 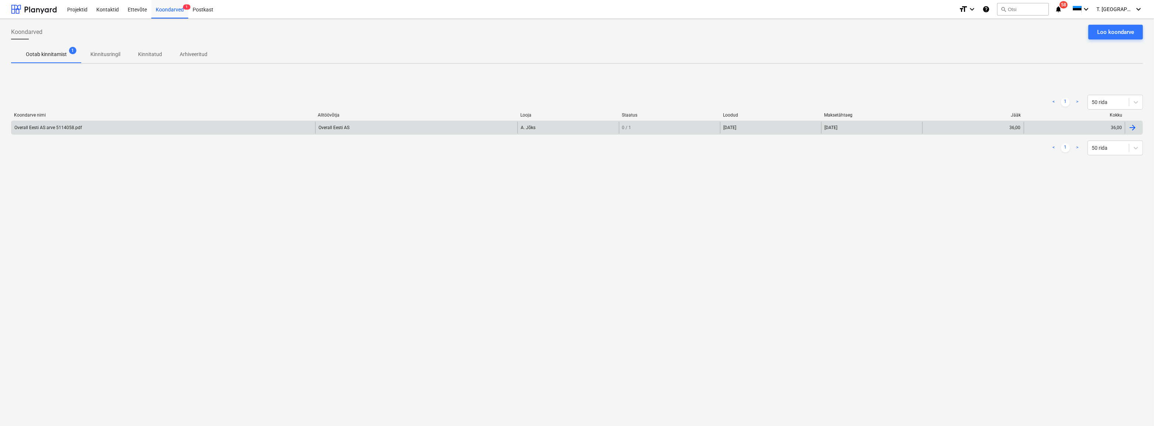 I want to click on div: Looja, so click(x=568, y=115).